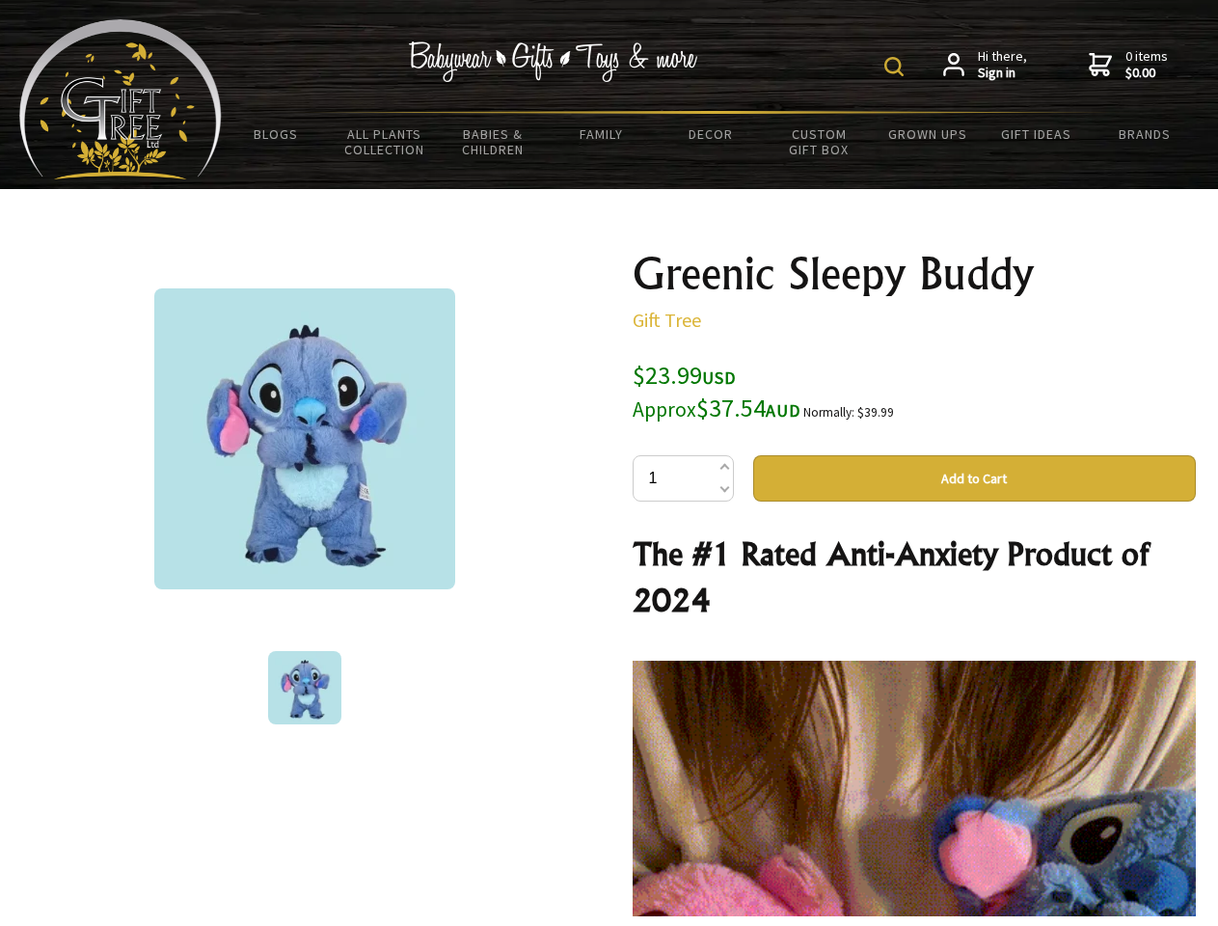 The width and height of the screenshot is (1218, 926). What do you see at coordinates (602, 134) in the screenshot?
I see `a: Family` at bounding box center [602, 134].